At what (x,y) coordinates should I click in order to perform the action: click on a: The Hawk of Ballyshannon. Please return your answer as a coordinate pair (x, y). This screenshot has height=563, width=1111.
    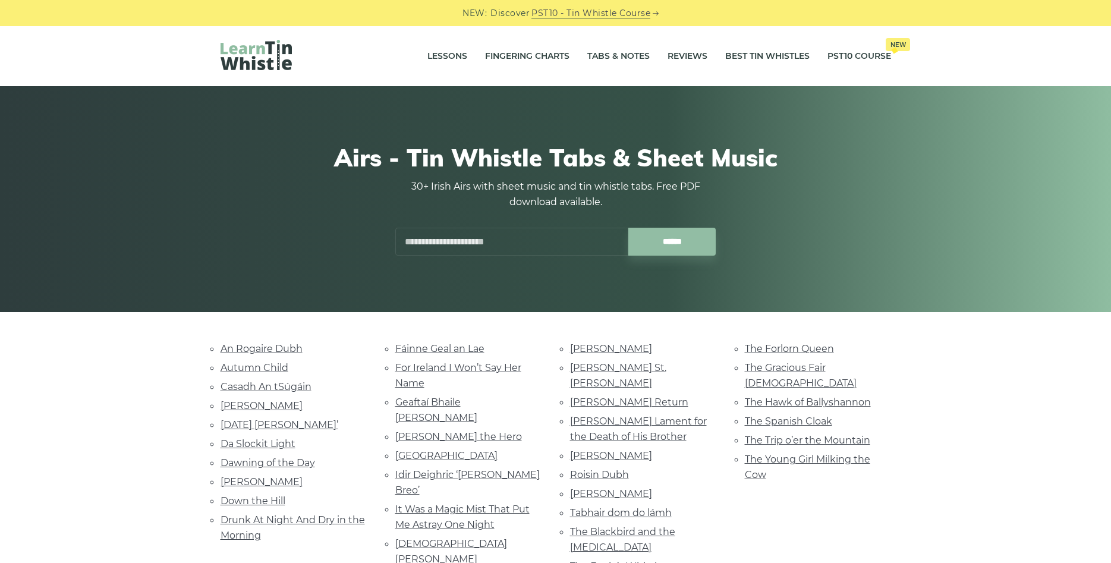
    Looking at the image, I should click on (808, 402).